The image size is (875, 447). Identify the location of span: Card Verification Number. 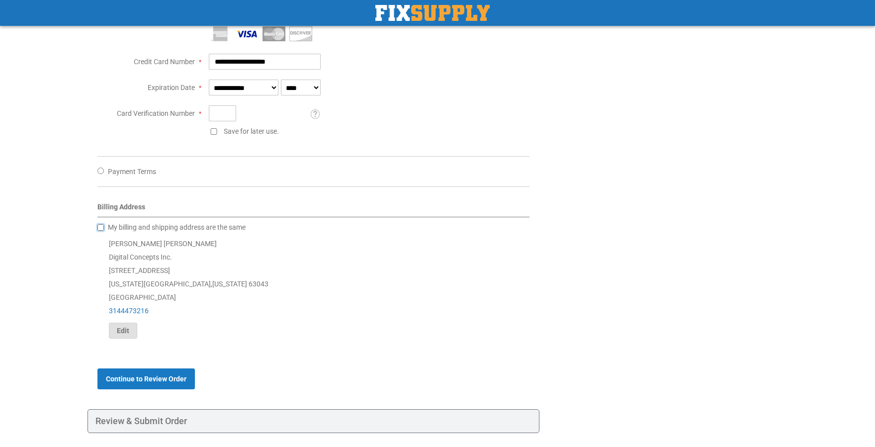
(156, 113).